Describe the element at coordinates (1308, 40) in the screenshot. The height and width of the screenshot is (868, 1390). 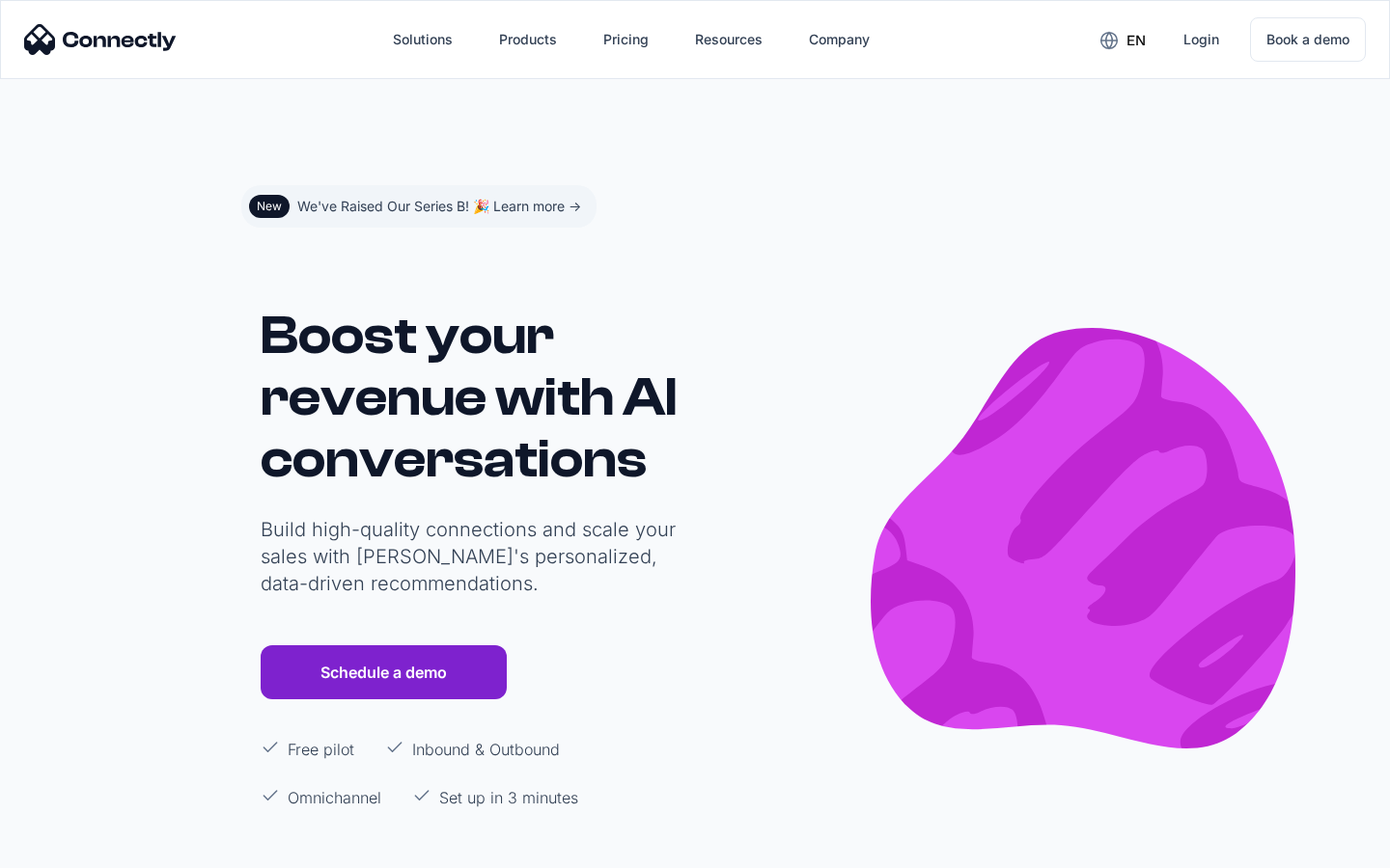
I see `a: Book a demo` at that location.